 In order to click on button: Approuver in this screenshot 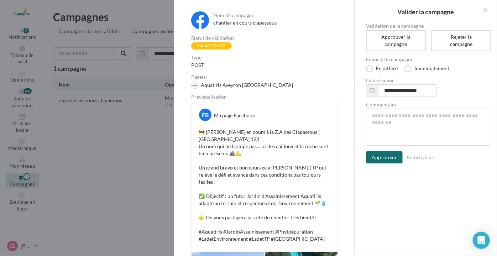, I will do `click(384, 157)`.